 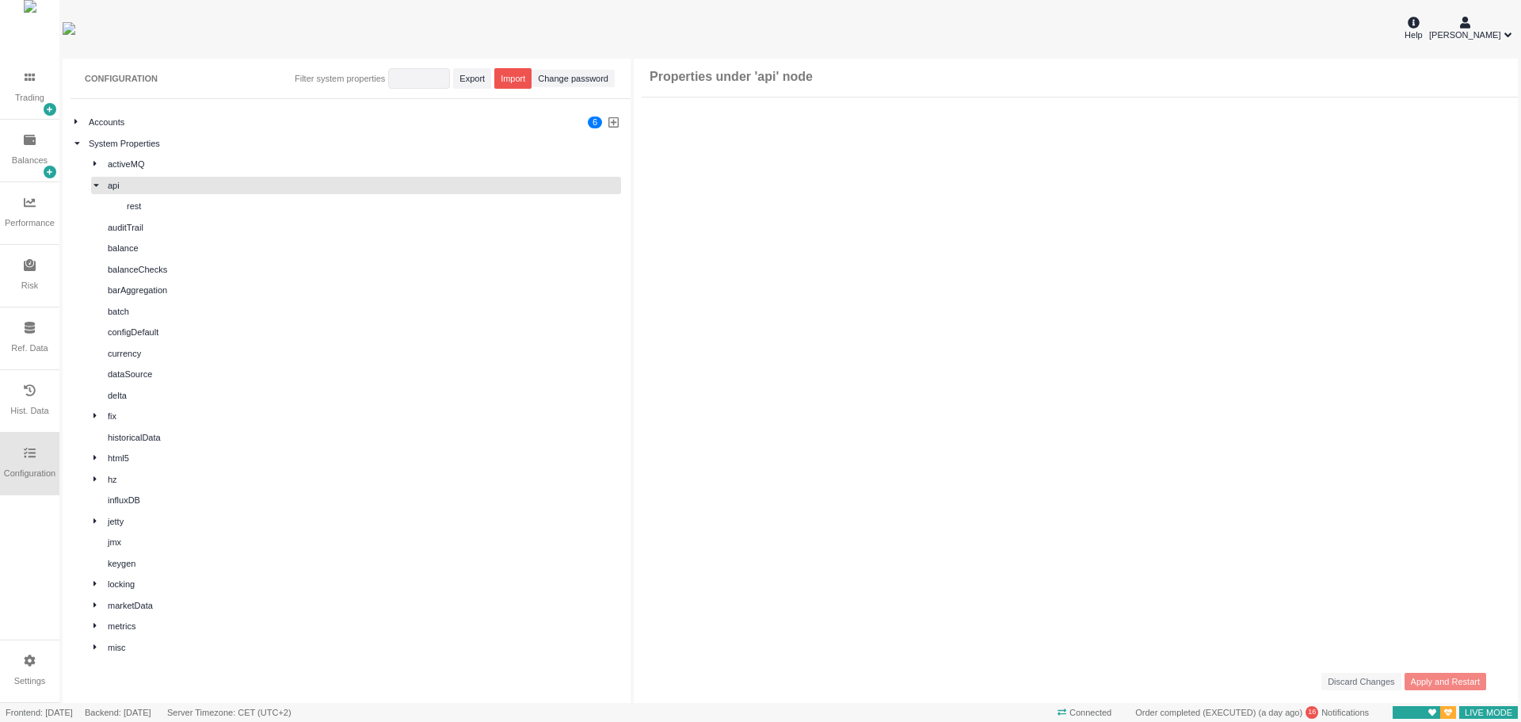 I want to click on div: Settings, so click(x=30, y=681).